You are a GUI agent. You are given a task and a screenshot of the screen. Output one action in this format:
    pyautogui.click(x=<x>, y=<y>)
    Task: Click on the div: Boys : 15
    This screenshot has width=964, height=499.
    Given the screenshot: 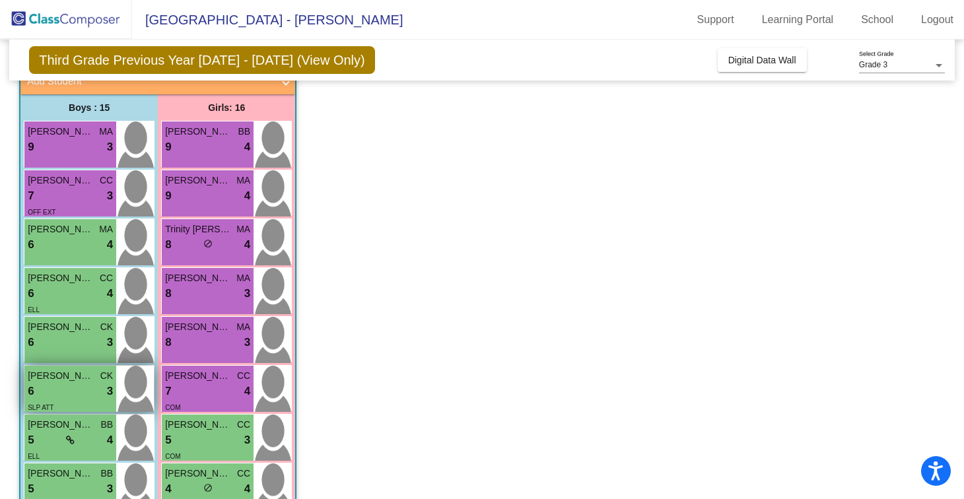 What is the action you would take?
    pyautogui.click(x=89, y=108)
    